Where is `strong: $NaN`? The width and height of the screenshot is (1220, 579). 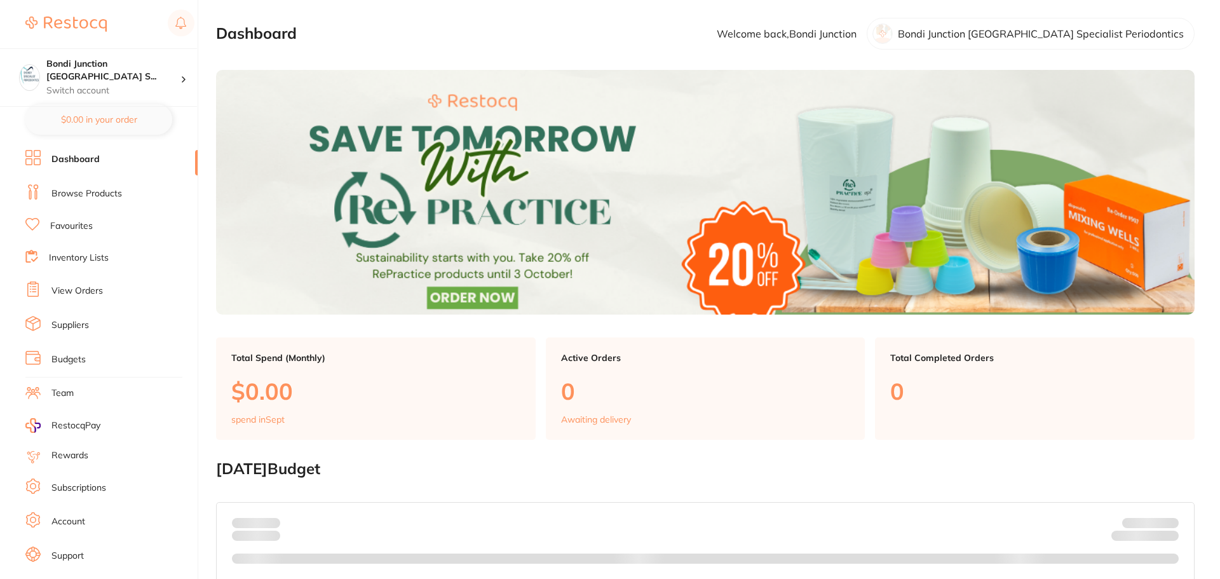
strong: $NaN is located at coordinates (1166, 523).